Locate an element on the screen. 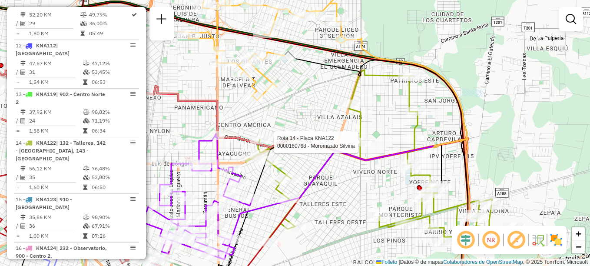 The height and width of the screenshot is (266, 590). td: 76,48% is located at coordinates (113, 169).